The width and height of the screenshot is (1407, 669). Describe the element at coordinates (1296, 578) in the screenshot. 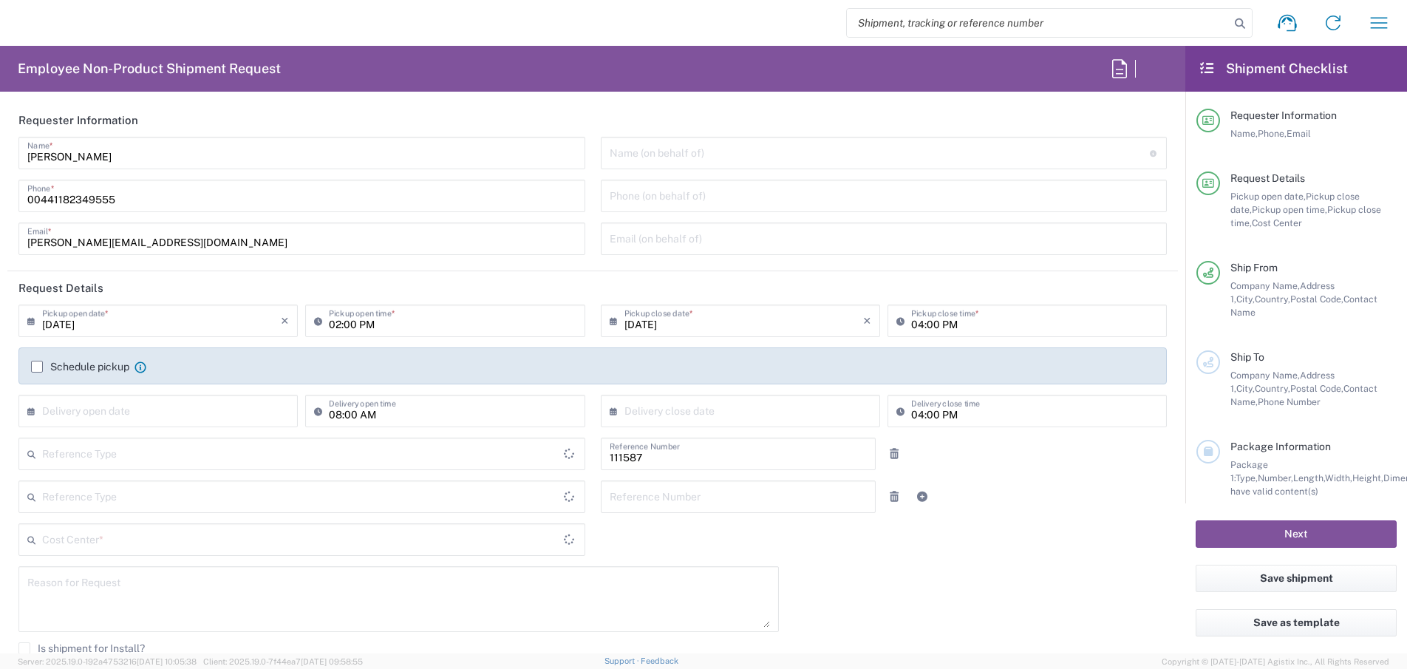

I see `button: Save shipment` at that location.